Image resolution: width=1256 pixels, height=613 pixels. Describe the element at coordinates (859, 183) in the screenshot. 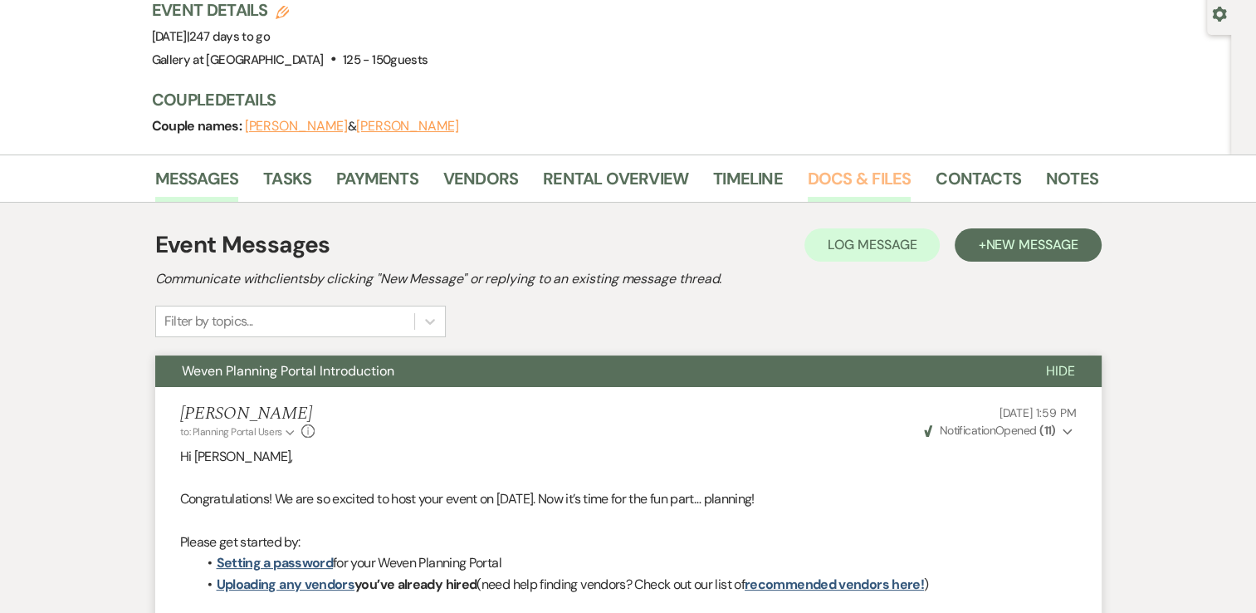

I see `a: Docs & Files` at that location.